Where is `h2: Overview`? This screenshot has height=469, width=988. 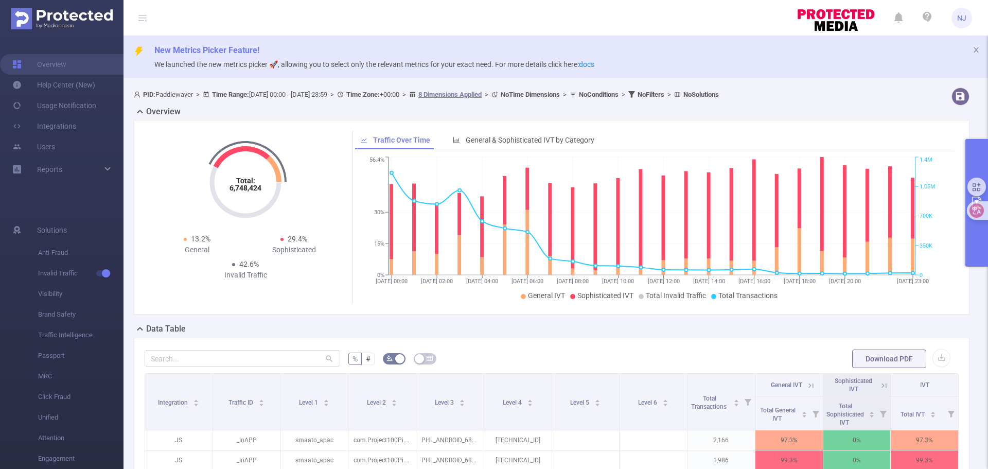 h2: Overview is located at coordinates (163, 112).